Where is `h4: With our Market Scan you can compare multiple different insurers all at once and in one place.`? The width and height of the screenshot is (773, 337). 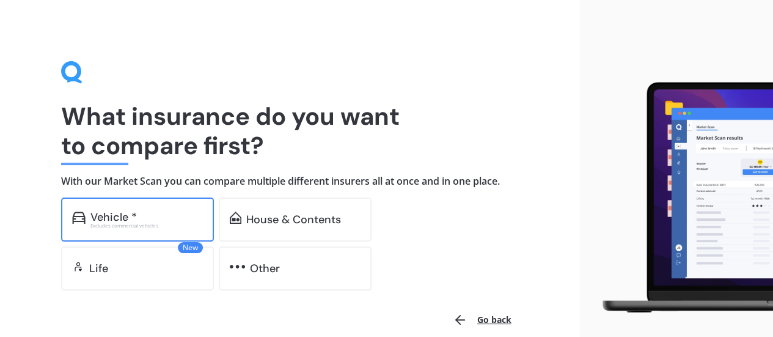
h4: With our Market Scan you can compare multiple different insurers all at once and in one place. is located at coordinates (290, 181).